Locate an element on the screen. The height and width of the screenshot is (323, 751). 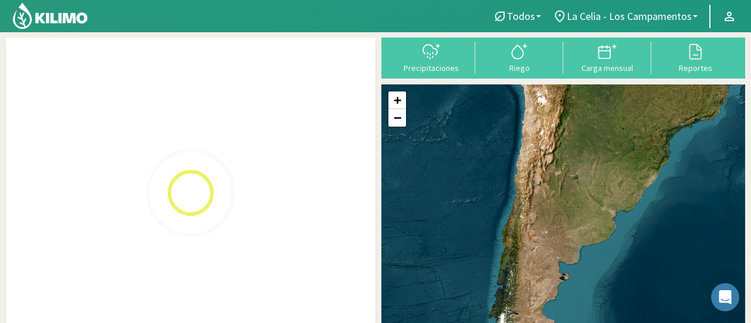
div: Reportes is located at coordinates (695, 68).